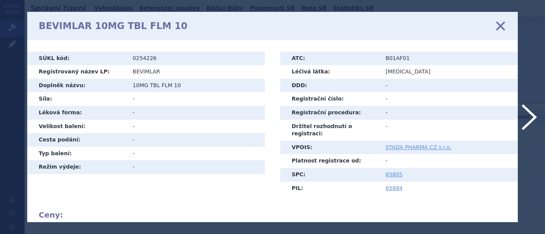  I want to click on th: SPC:, so click(330, 175).